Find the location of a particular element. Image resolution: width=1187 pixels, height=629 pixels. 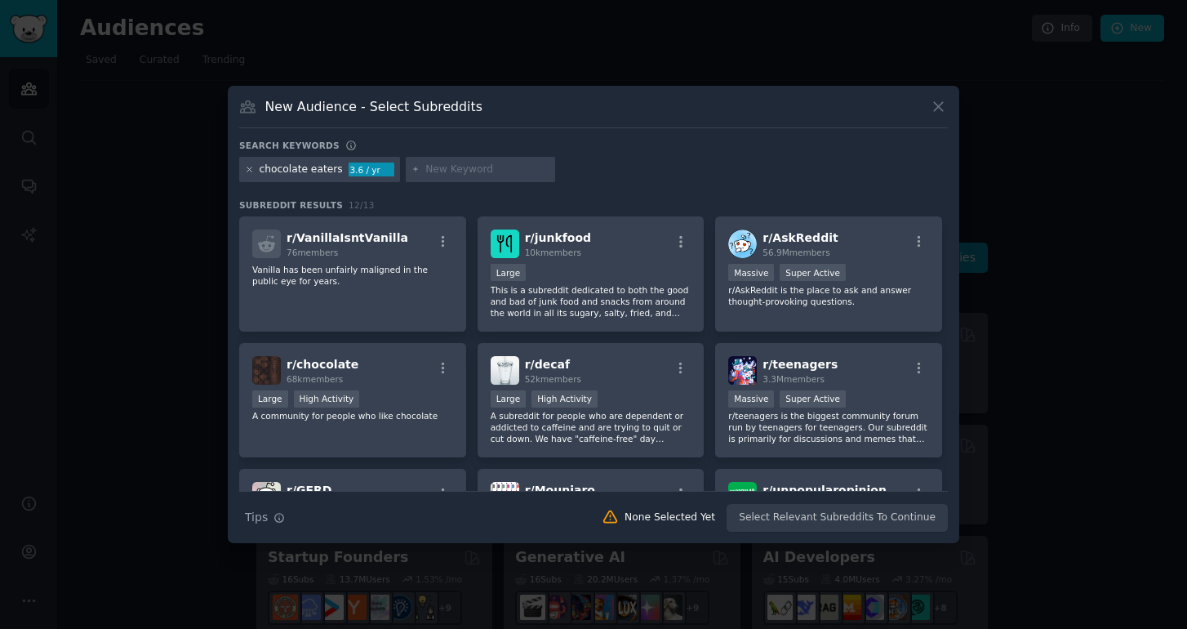

span: r/ teenagers is located at coordinates (800, 364).